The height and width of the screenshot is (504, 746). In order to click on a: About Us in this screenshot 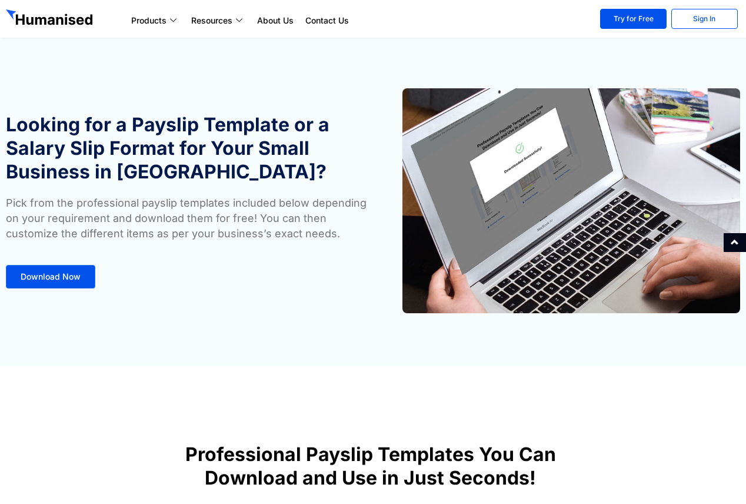, I will do `click(275, 21)`.